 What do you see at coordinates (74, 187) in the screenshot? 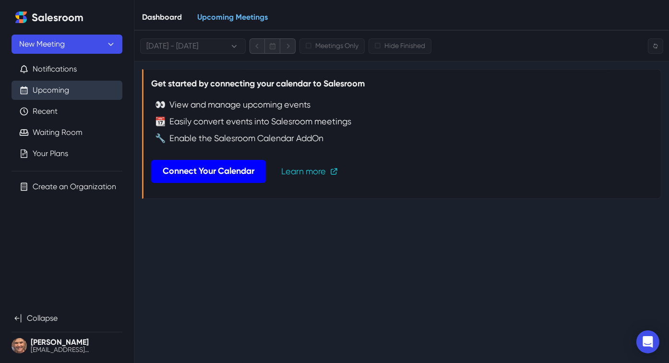
I see `a: Create an Organization` at bounding box center [74, 187].